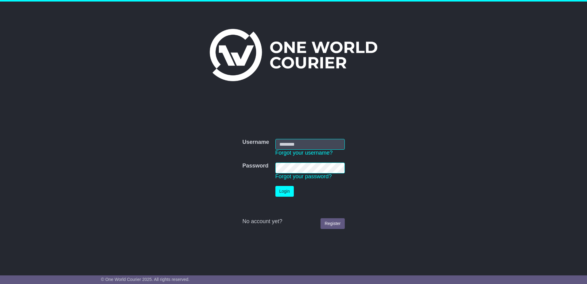 The width and height of the screenshot is (587, 284). Describe the element at coordinates (145, 279) in the screenshot. I see `span: © One World Courier 2025. All rights reserved.` at that location.